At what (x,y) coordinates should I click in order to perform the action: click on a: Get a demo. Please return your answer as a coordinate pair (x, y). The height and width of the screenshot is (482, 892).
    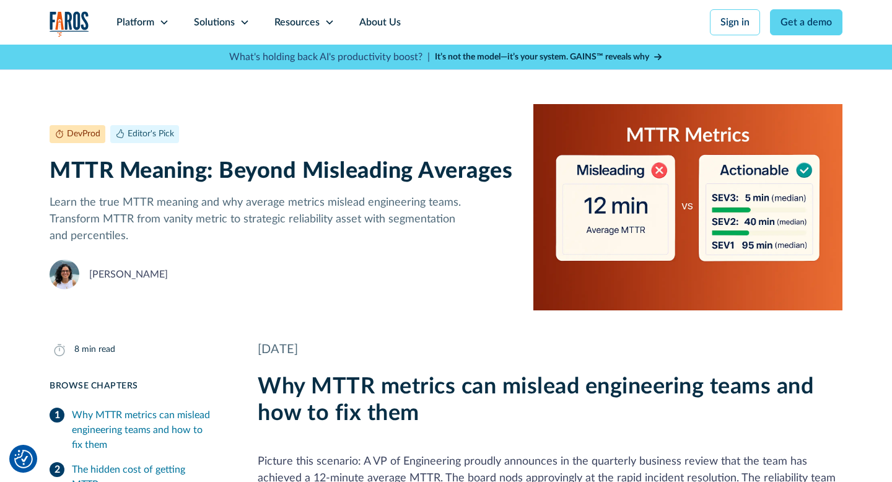
    Looking at the image, I should click on (806, 22).